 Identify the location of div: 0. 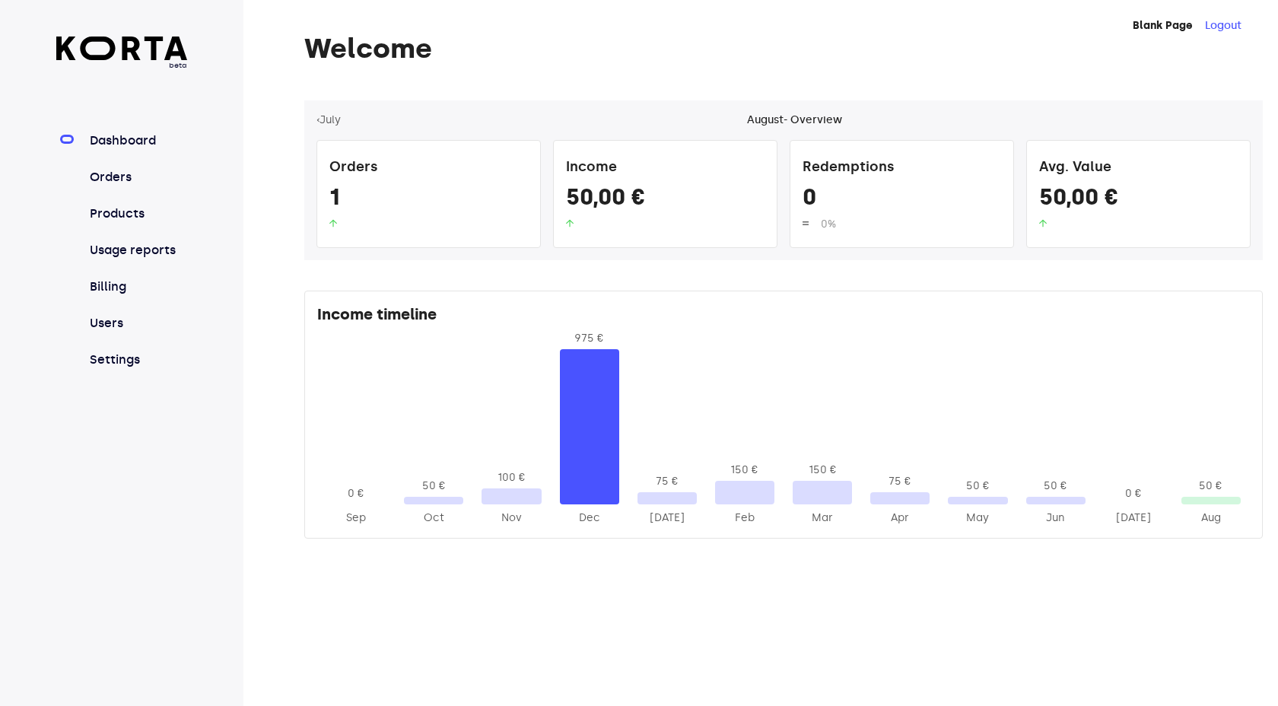
(901, 200).